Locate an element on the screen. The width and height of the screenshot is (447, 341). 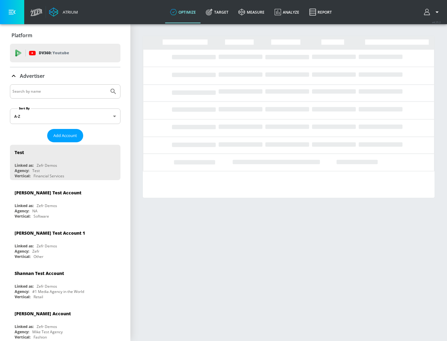
span: v 4.25.2 is located at coordinates (436, 22).